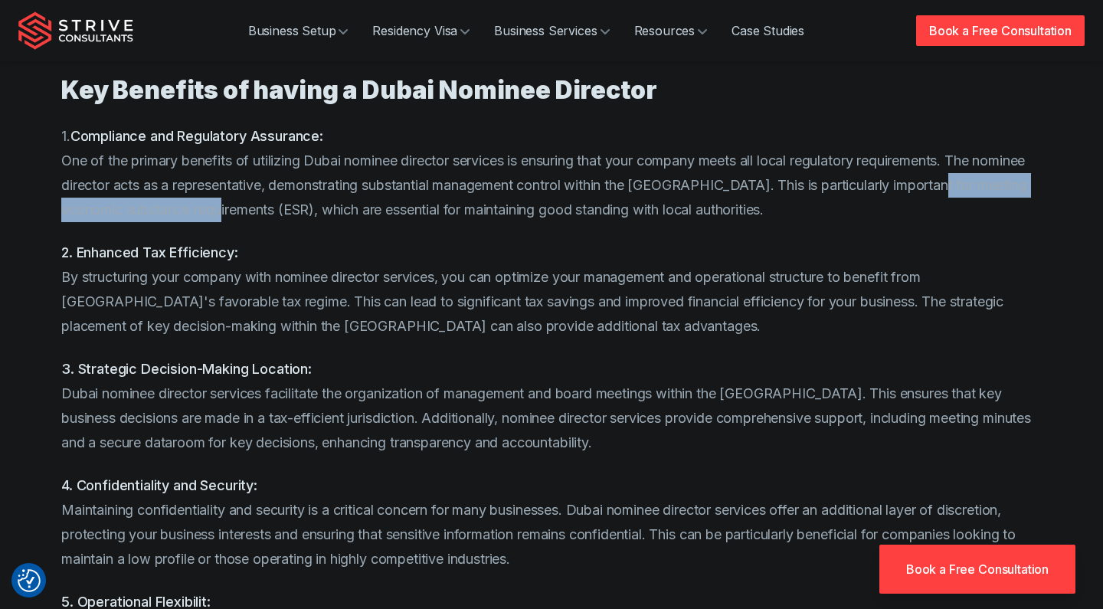 The height and width of the screenshot is (609, 1103). Describe the element at coordinates (149, 252) in the screenshot. I see `strong: 2. Enhanced Tax Efficiency:` at that location.